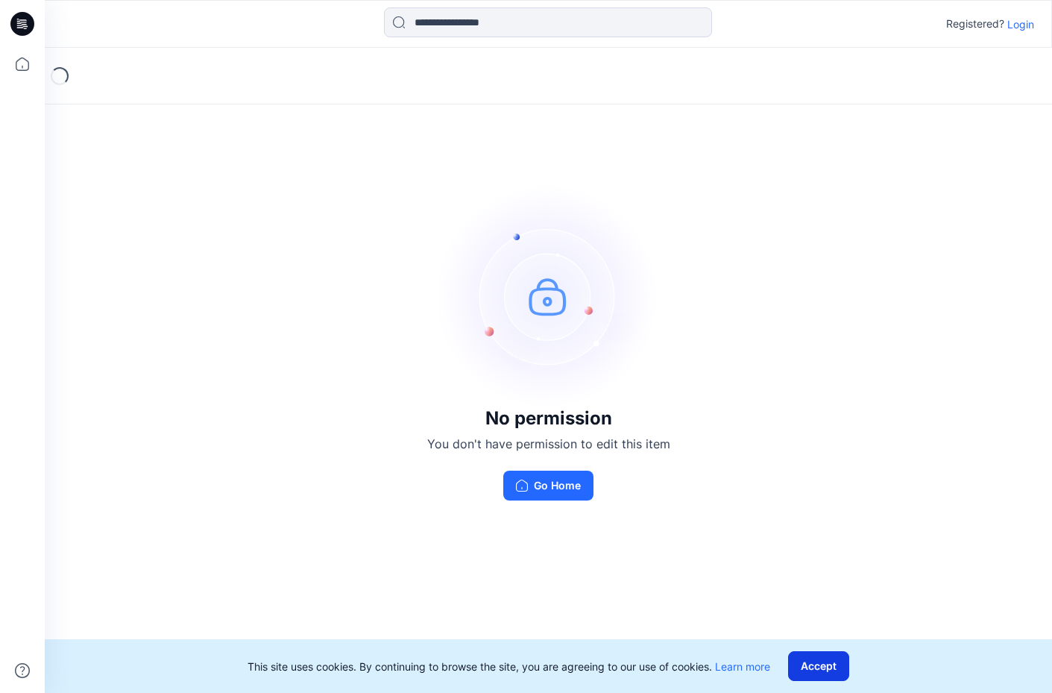 The image size is (1052, 693). I want to click on p: You don't have permission to edit this item, so click(549, 444).